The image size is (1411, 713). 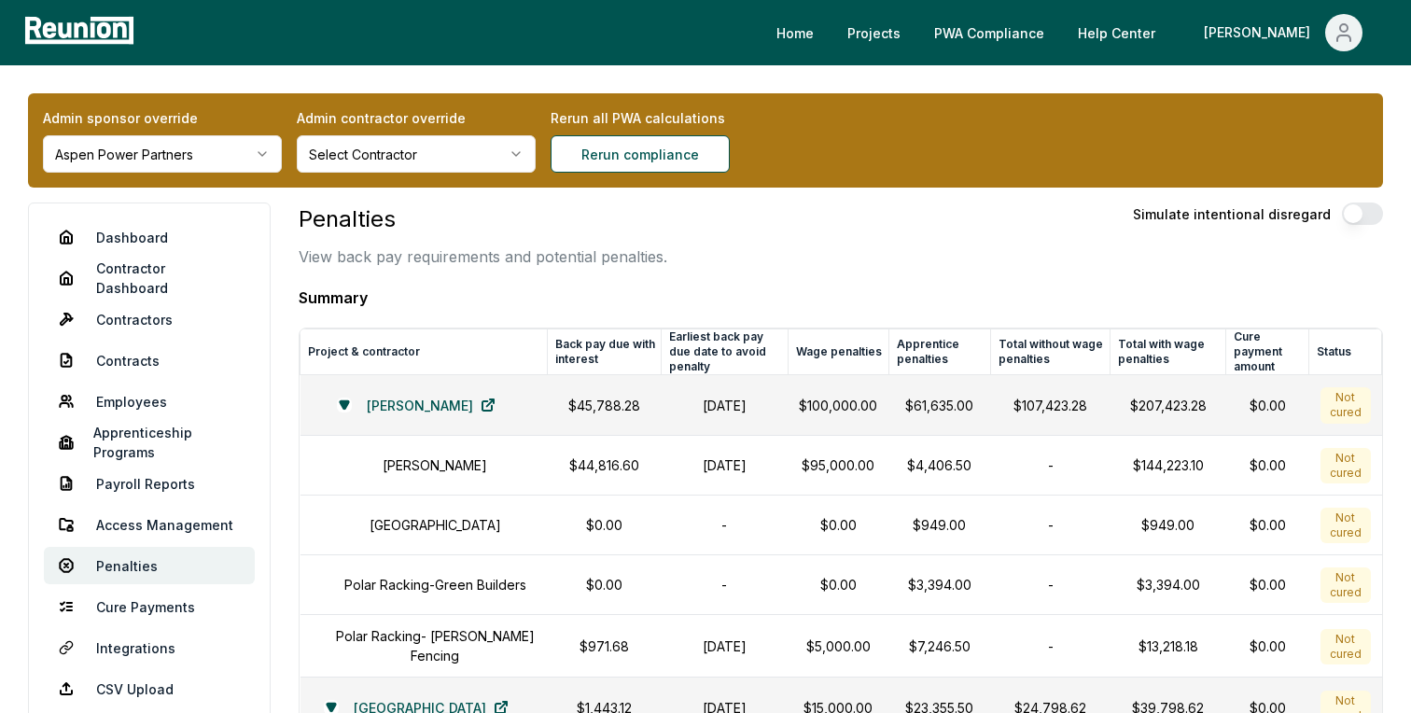 What do you see at coordinates (149, 606) in the screenshot?
I see `a: Cure Payments` at bounding box center [149, 606].